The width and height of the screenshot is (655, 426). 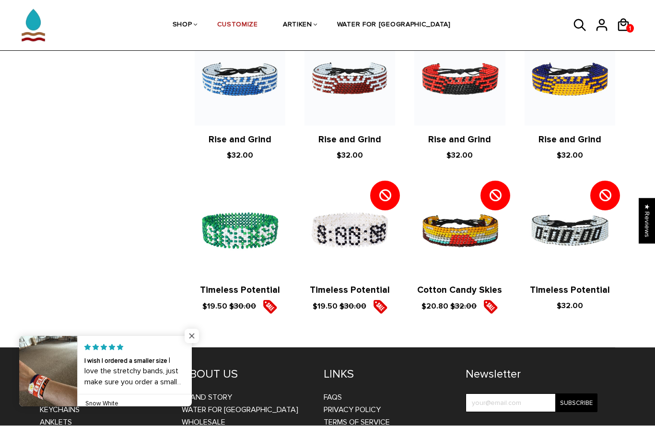 What do you see at coordinates (459, 291) in the screenshot?
I see `a: Cotton Candy Skies` at bounding box center [459, 291].